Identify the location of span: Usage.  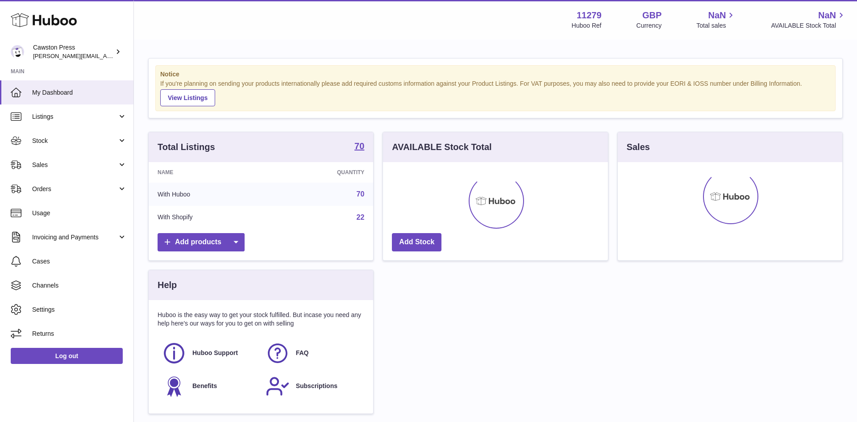
(79, 213).